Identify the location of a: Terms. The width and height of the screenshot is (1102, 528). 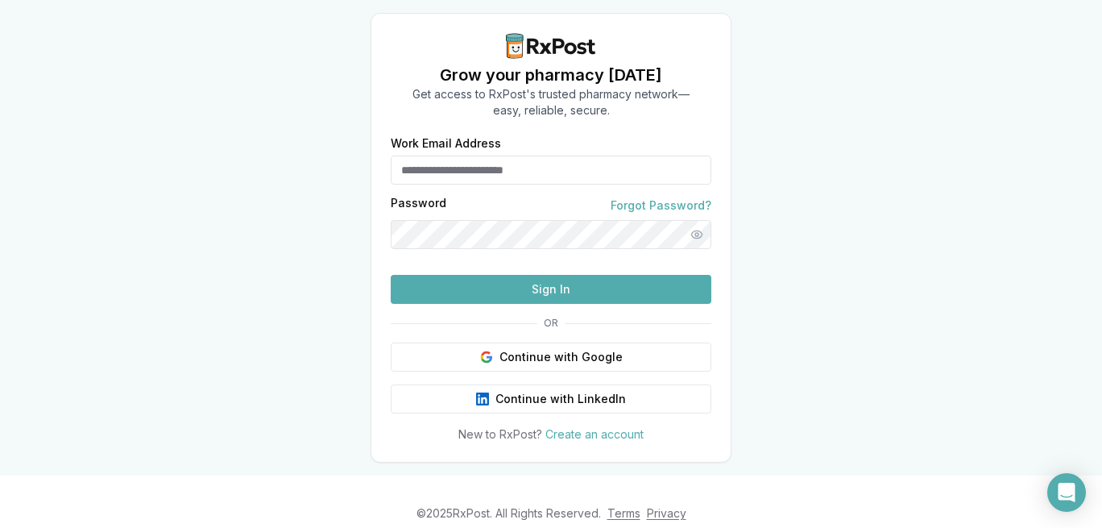
(623, 512).